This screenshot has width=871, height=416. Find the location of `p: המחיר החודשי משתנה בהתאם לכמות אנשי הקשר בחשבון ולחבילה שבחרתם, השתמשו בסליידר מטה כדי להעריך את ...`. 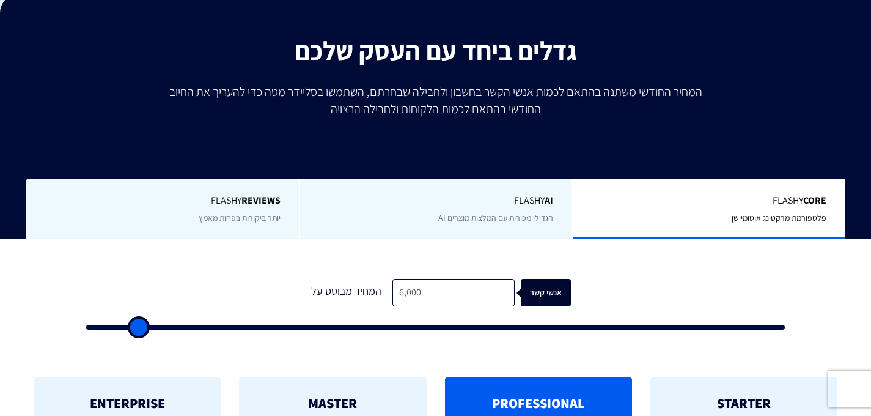

p: המחיר החודשי משתנה בהתאם לכמות אנשי הקשר בחשבון ולחבילה שבחרתם, השתמשו בסליידר מטה כדי להעריך את ... is located at coordinates (436, 100).